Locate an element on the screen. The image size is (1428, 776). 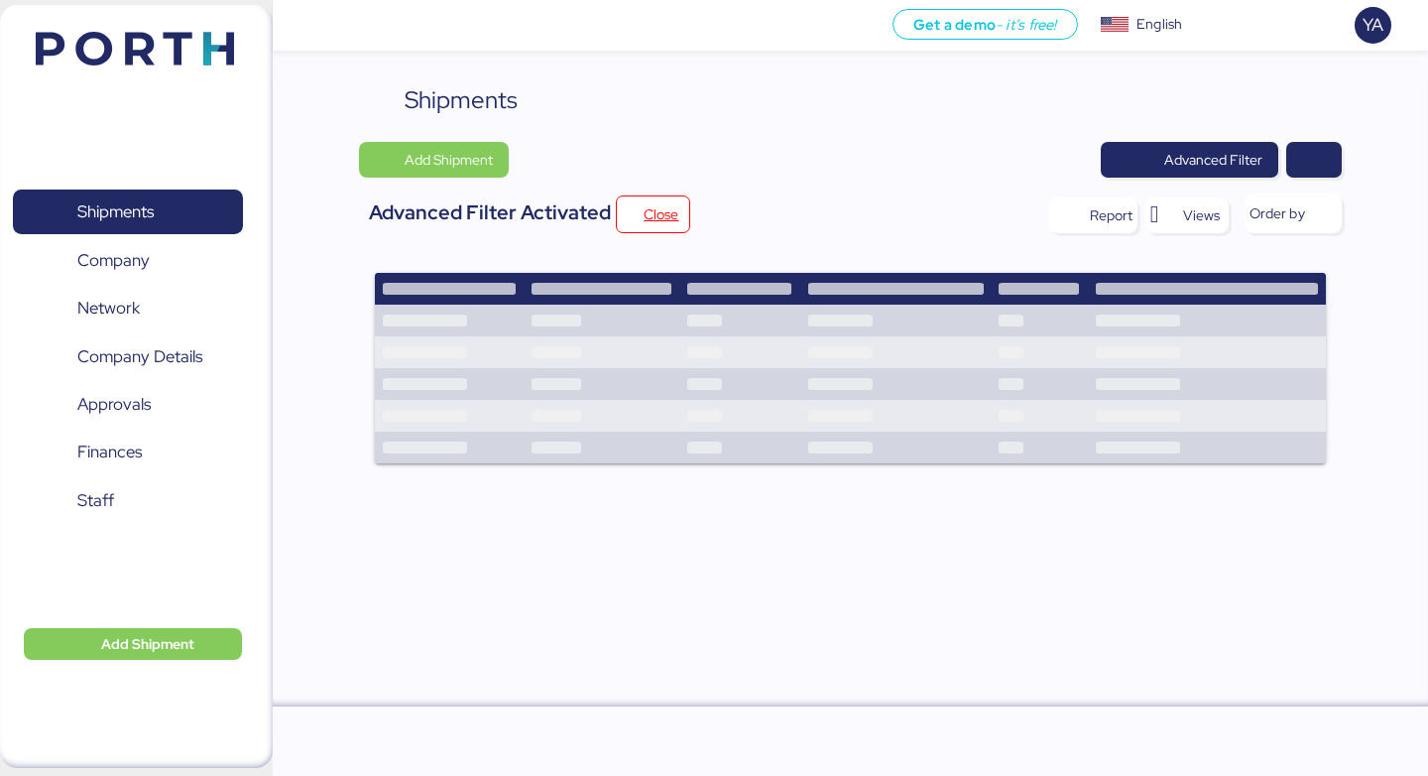
span: Staff is located at coordinates (95, 500).